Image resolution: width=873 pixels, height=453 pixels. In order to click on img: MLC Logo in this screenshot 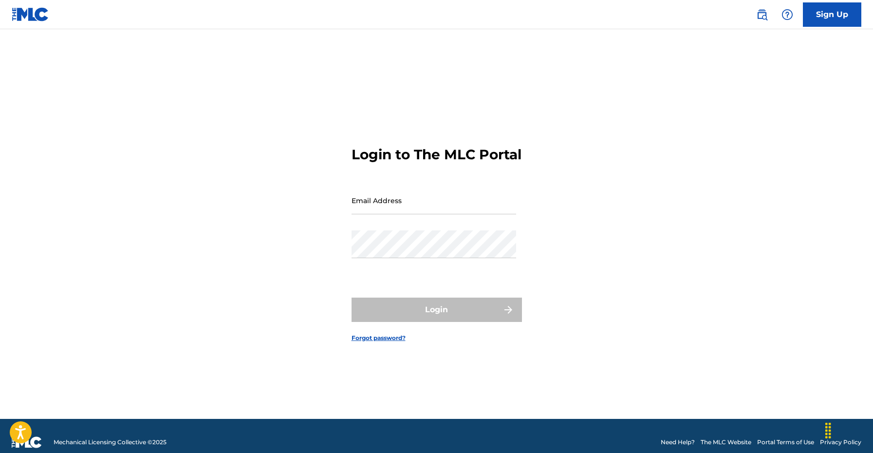, I will do `click(30, 14)`.